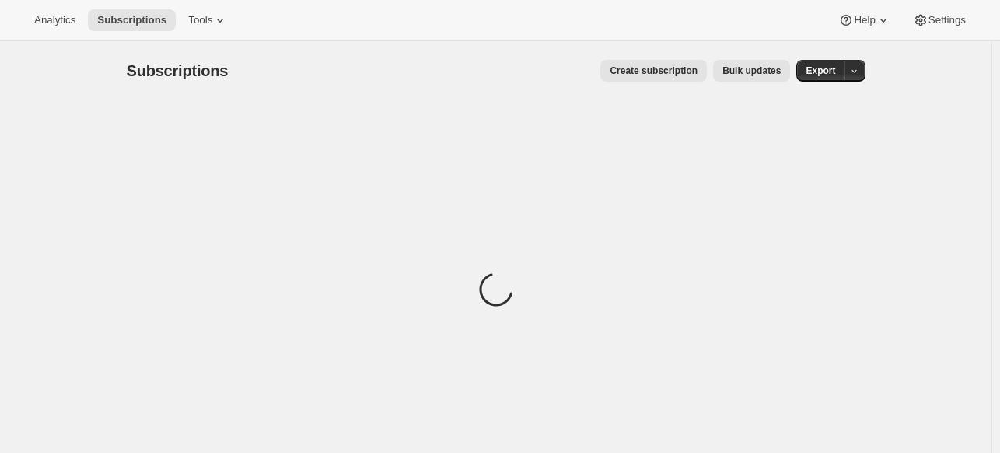 This screenshot has height=453, width=1000. Describe the element at coordinates (54, 20) in the screenshot. I see `button: Analytics` at that location.